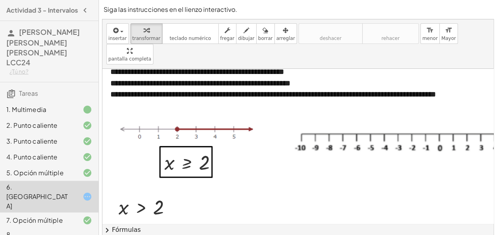  What do you see at coordinates (331, 30) in the screenshot?
I see `i: deshacer` at bounding box center [331, 30].